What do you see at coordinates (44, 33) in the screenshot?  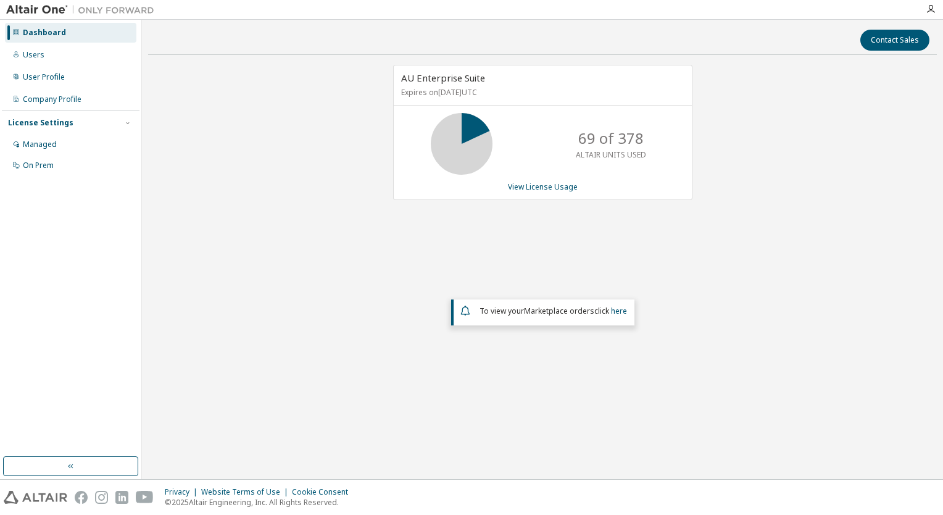 I see `div: Dashboard` at bounding box center [44, 33].